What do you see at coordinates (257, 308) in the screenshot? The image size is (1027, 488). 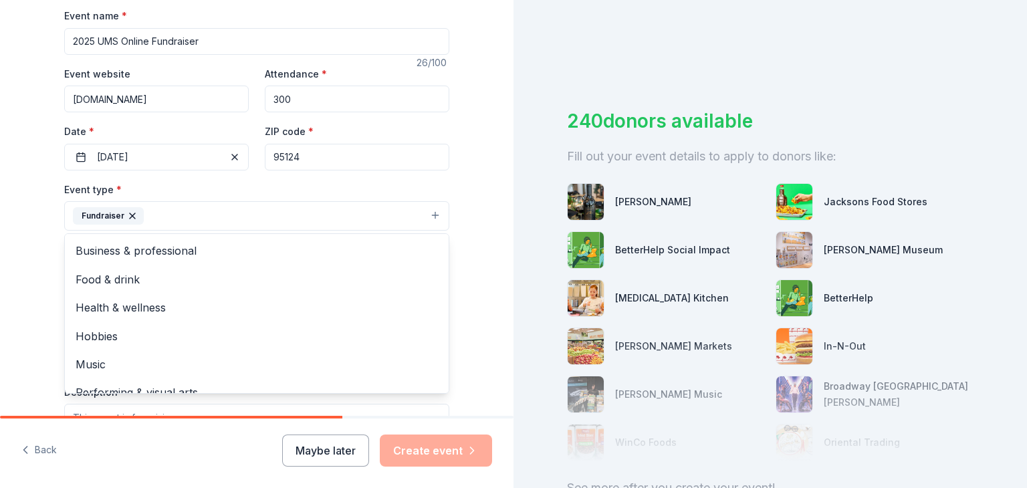 I see `span: Health & wellness` at bounding box center [257, 308].